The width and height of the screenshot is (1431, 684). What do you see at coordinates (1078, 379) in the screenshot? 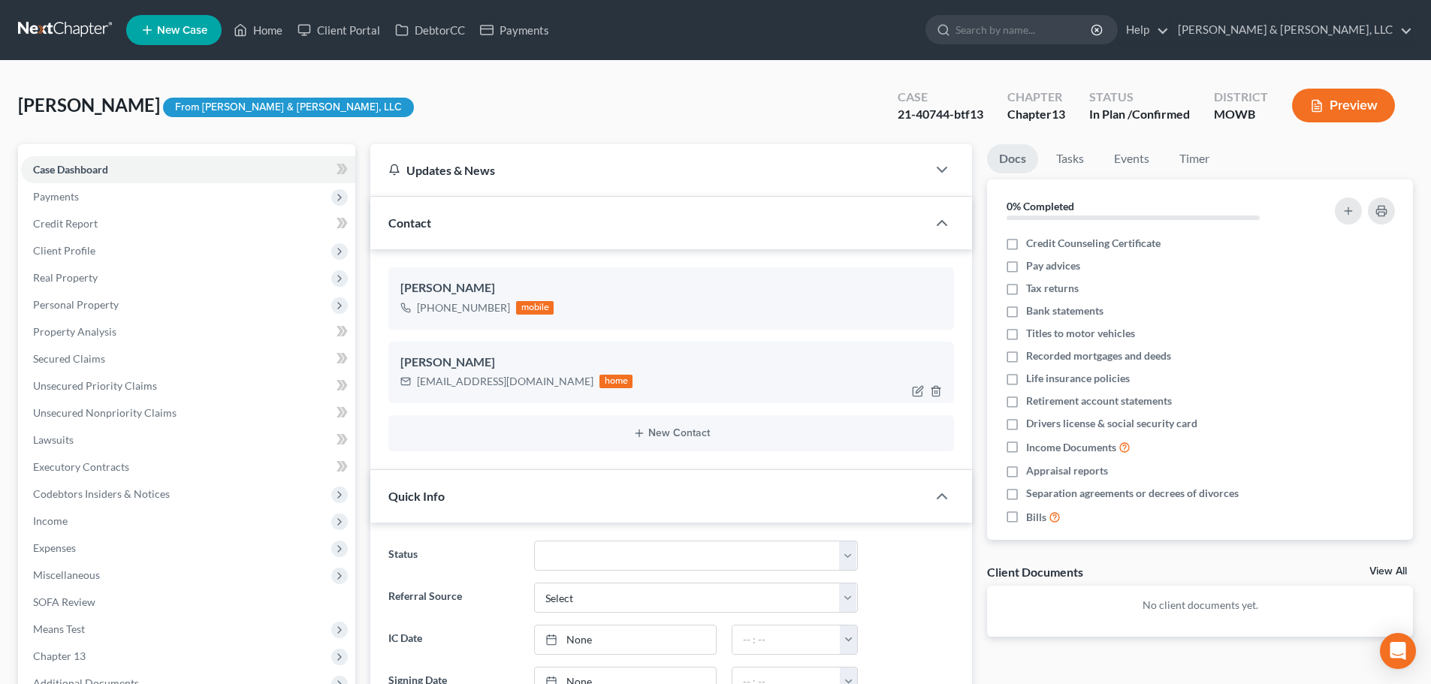
I see `span: Life insurance policies` at bounding box center [1078, 379].